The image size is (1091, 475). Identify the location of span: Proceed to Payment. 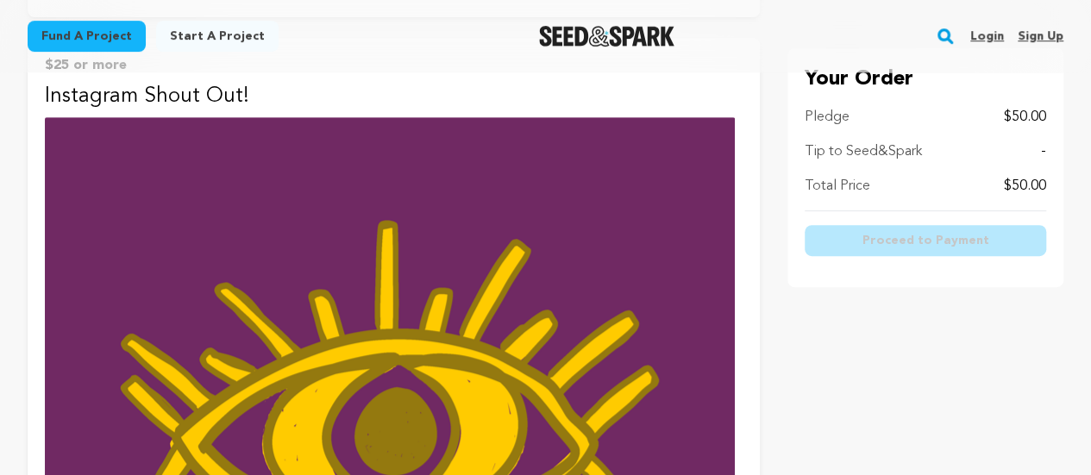
(924, 241).